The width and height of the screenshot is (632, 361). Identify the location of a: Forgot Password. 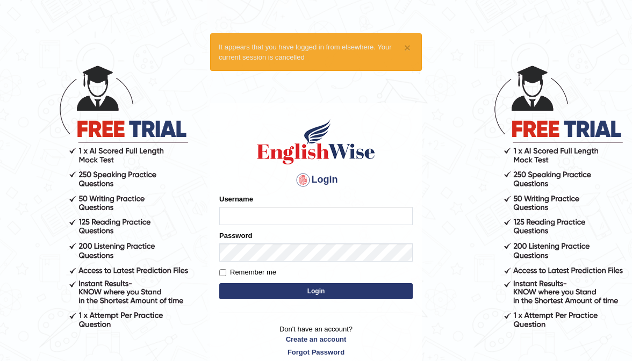
(316, 352).